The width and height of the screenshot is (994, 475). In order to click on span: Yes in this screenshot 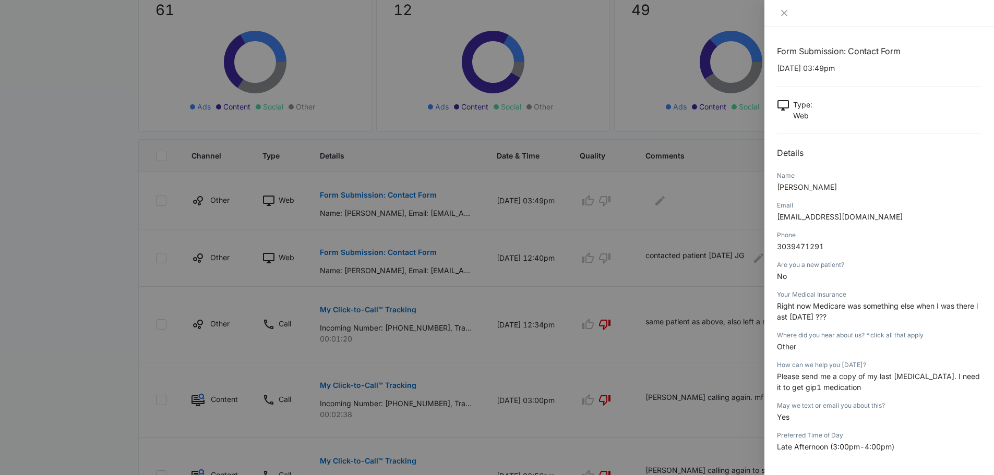, I will do `click(783, 417)`.